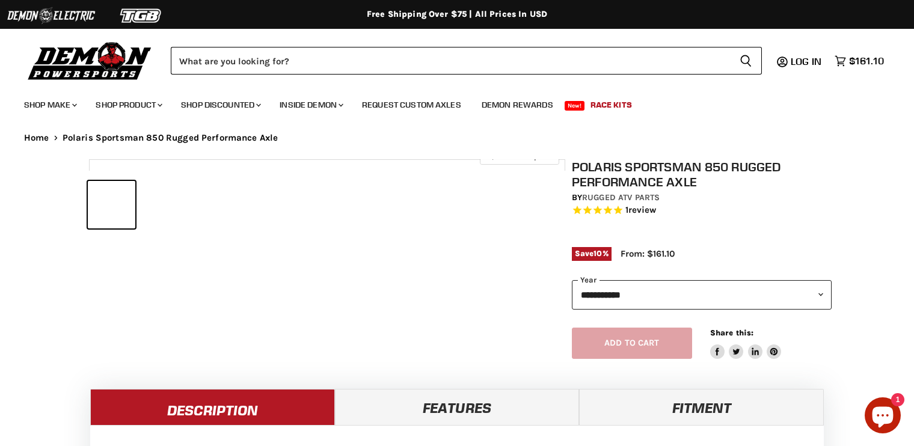  What do you see at coordinates (310, 105) in the screenshot?
I see `a: Inside Demon` at bounding box center [310, 105].